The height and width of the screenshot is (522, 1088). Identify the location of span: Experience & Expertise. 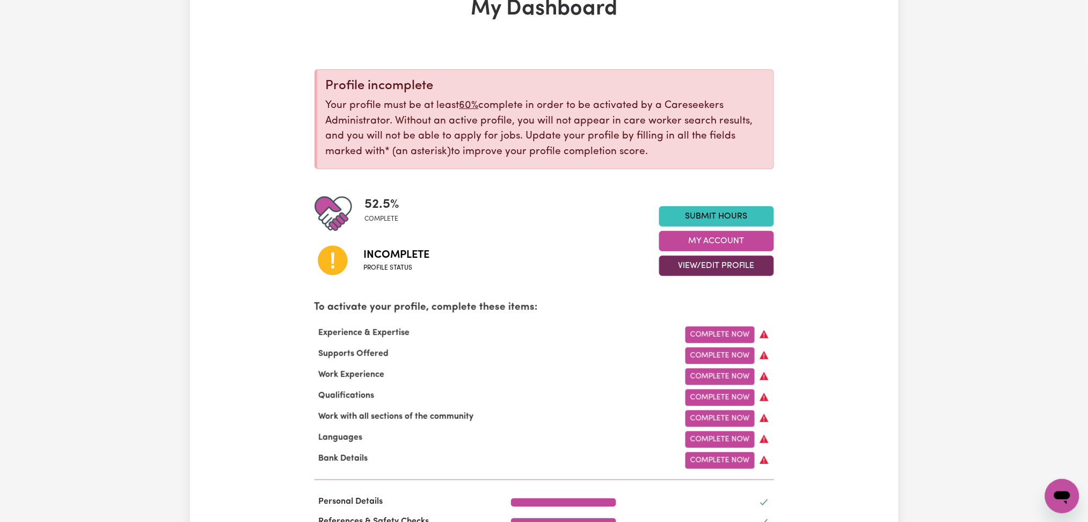
(364, 333).